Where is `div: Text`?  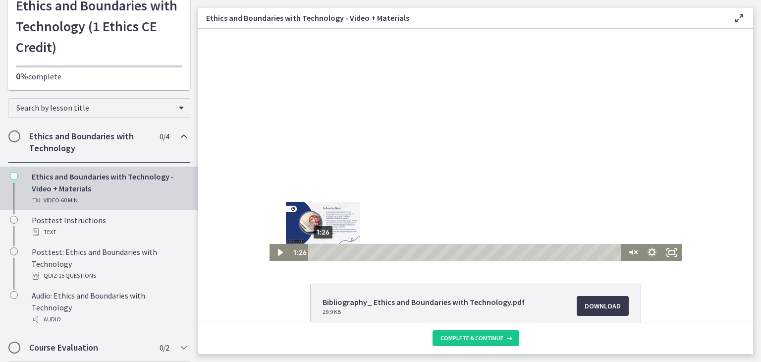
div: Text is located at coordinates (109, 232).